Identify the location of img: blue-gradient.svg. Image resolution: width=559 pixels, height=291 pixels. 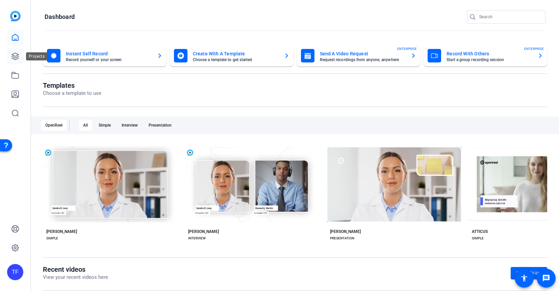
(15, 16).